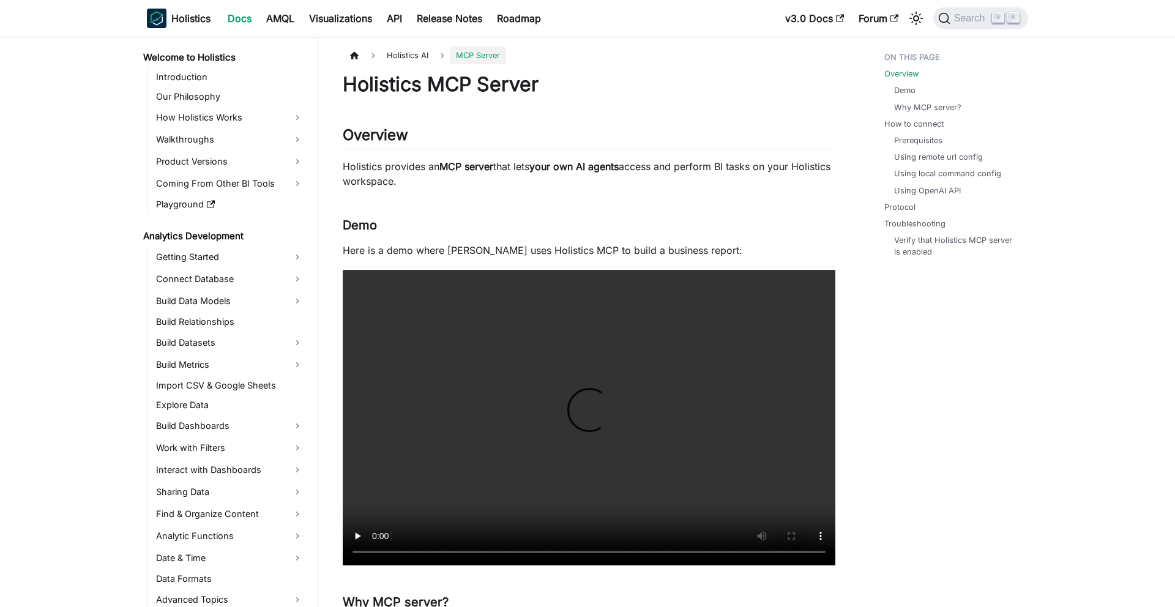 This screenshot has height=607, width=1175. What do you see at coordinates (229, 426) in the screenshot?
I see `a: Build Dashboards` at bounding box center [229, 426].